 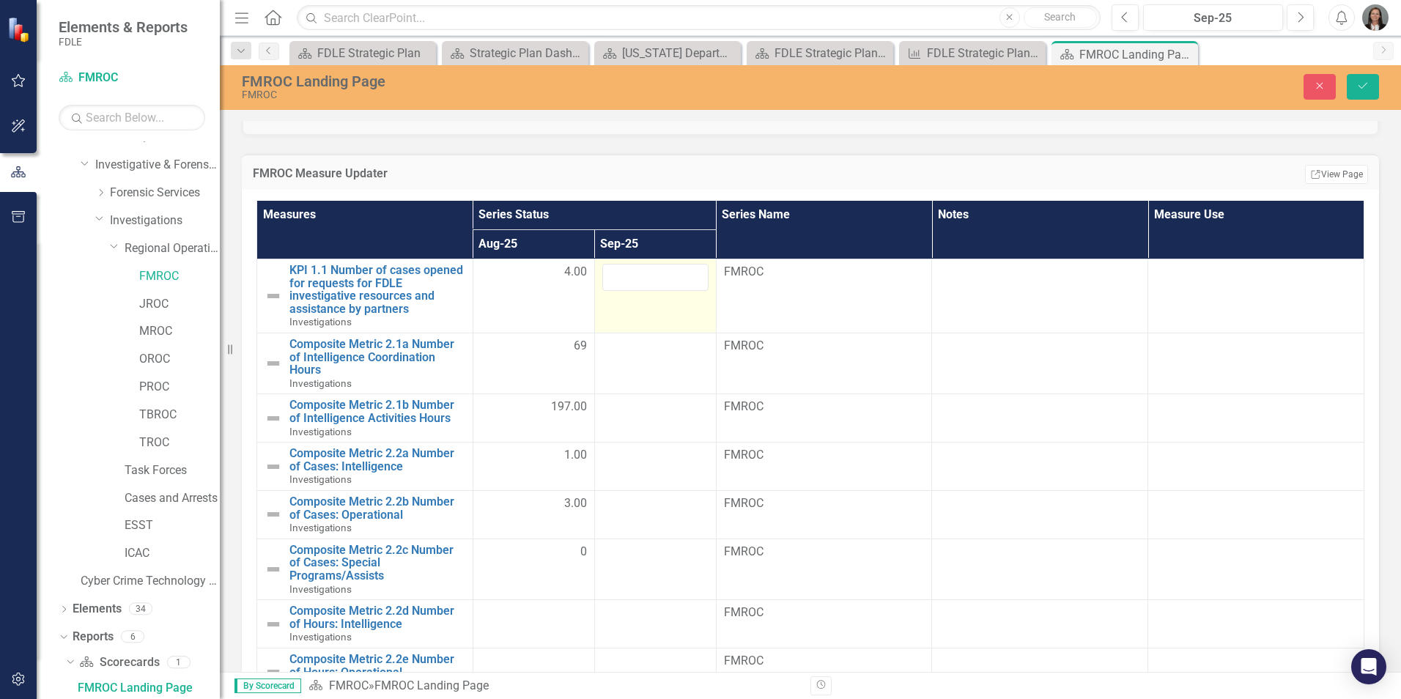 I want to click on a: Composite Metric 2.2e Number of Hours: Operational, so click(x=377, y=665).